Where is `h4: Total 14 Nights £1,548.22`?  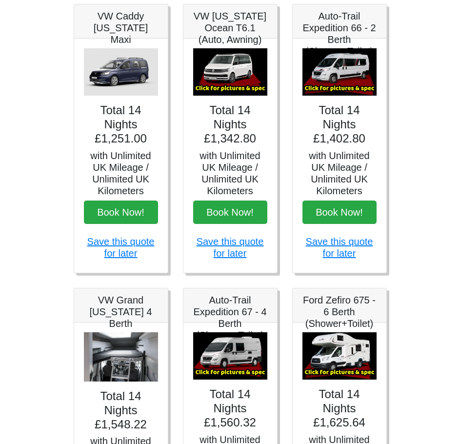 h4: Total 14 Nights £1,548.22 is located at coordinates (121, 411).